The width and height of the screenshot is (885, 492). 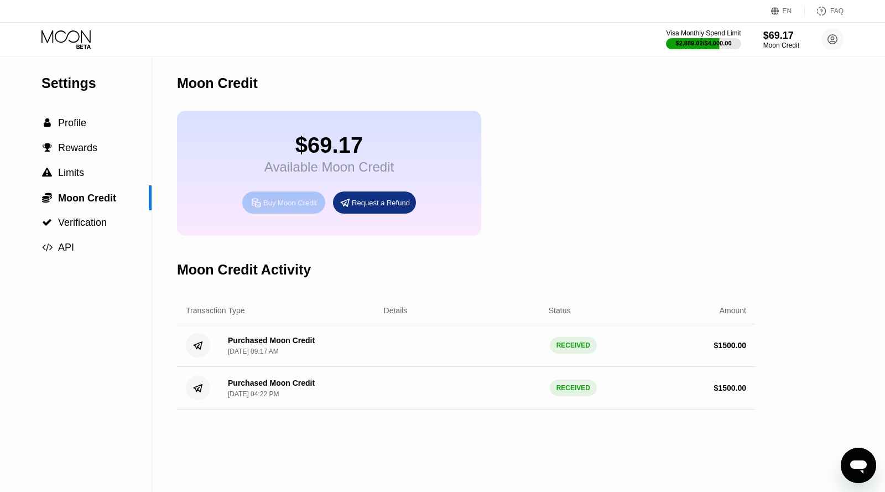 What do you see at coordinates (96, 83) in the screenshot?
I see `div: Settings` at bounding box center [96, 83].